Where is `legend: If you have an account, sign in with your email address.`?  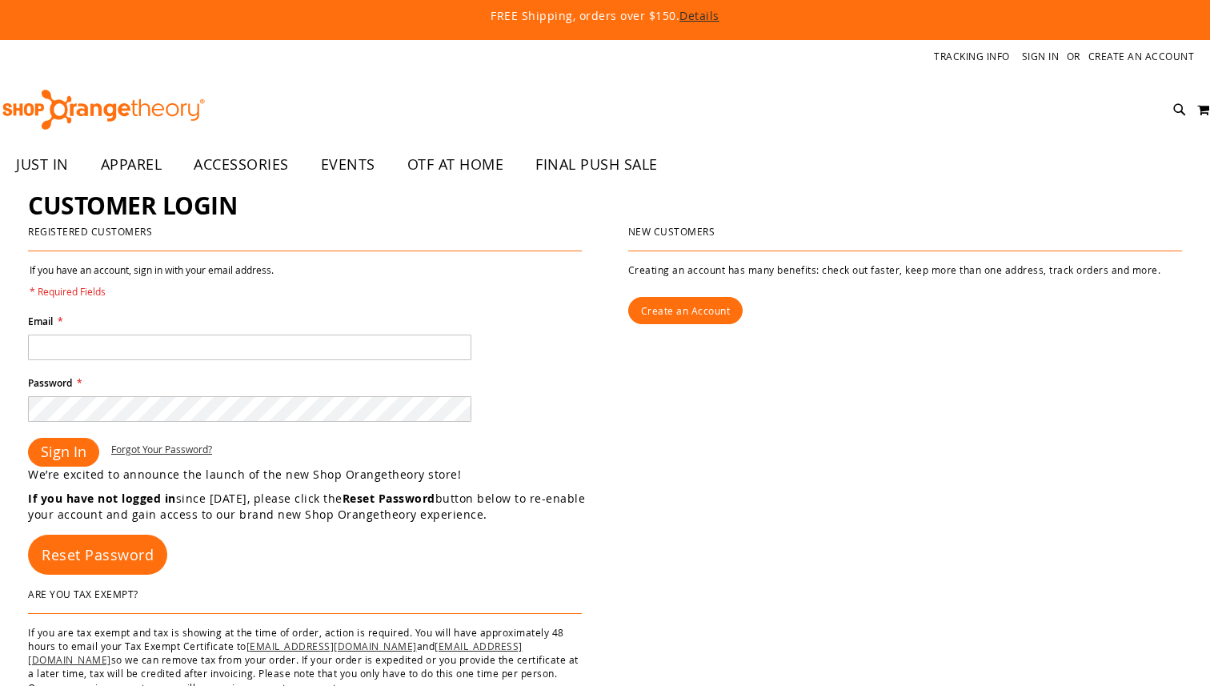 legend: If you have an account, sign in with your email address. is located at coordinates (151, 281).